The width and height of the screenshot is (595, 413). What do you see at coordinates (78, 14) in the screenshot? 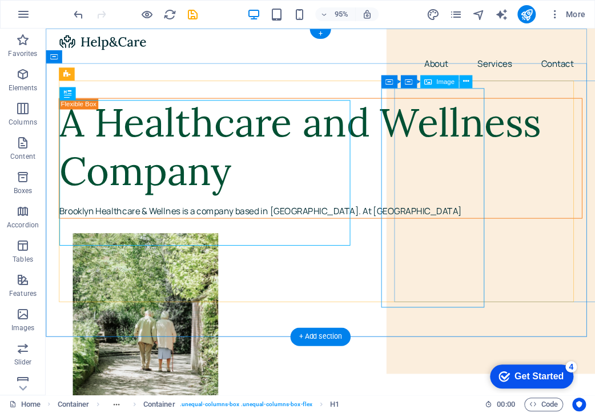
I see `button: undo` at bounding box center [78, 14].